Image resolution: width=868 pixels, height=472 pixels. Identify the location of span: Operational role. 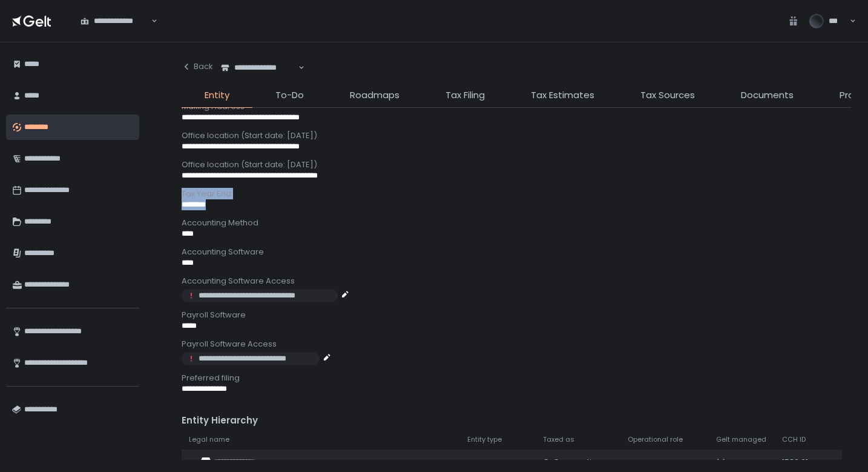
(655, 439).